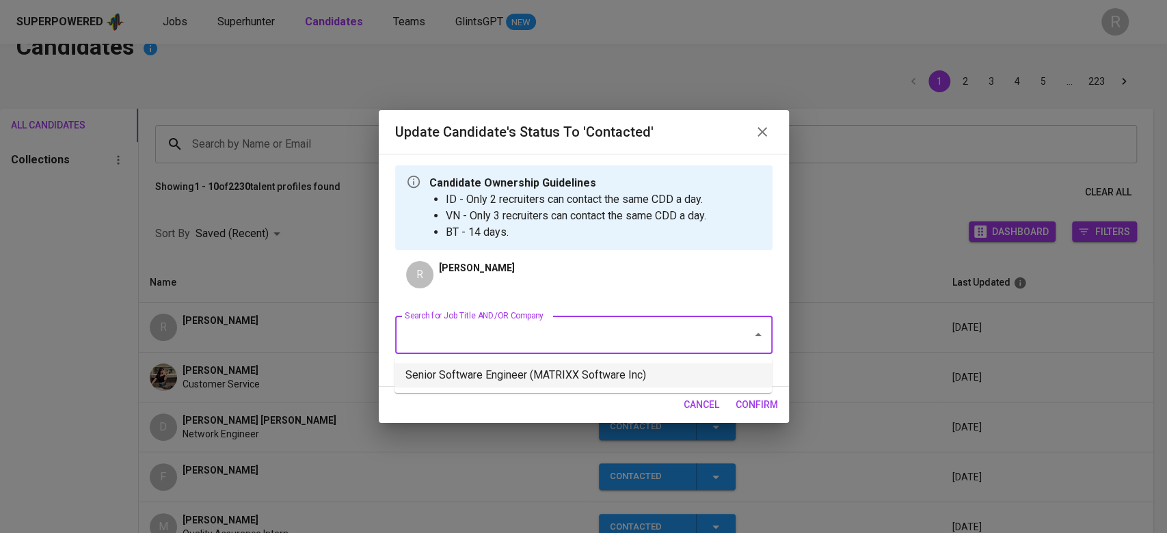  Describe the element at coordinates (576, 200) in the screenshot. I see `li: ID - Only 2 recruiters can contact the same CDD a day.` at that location.